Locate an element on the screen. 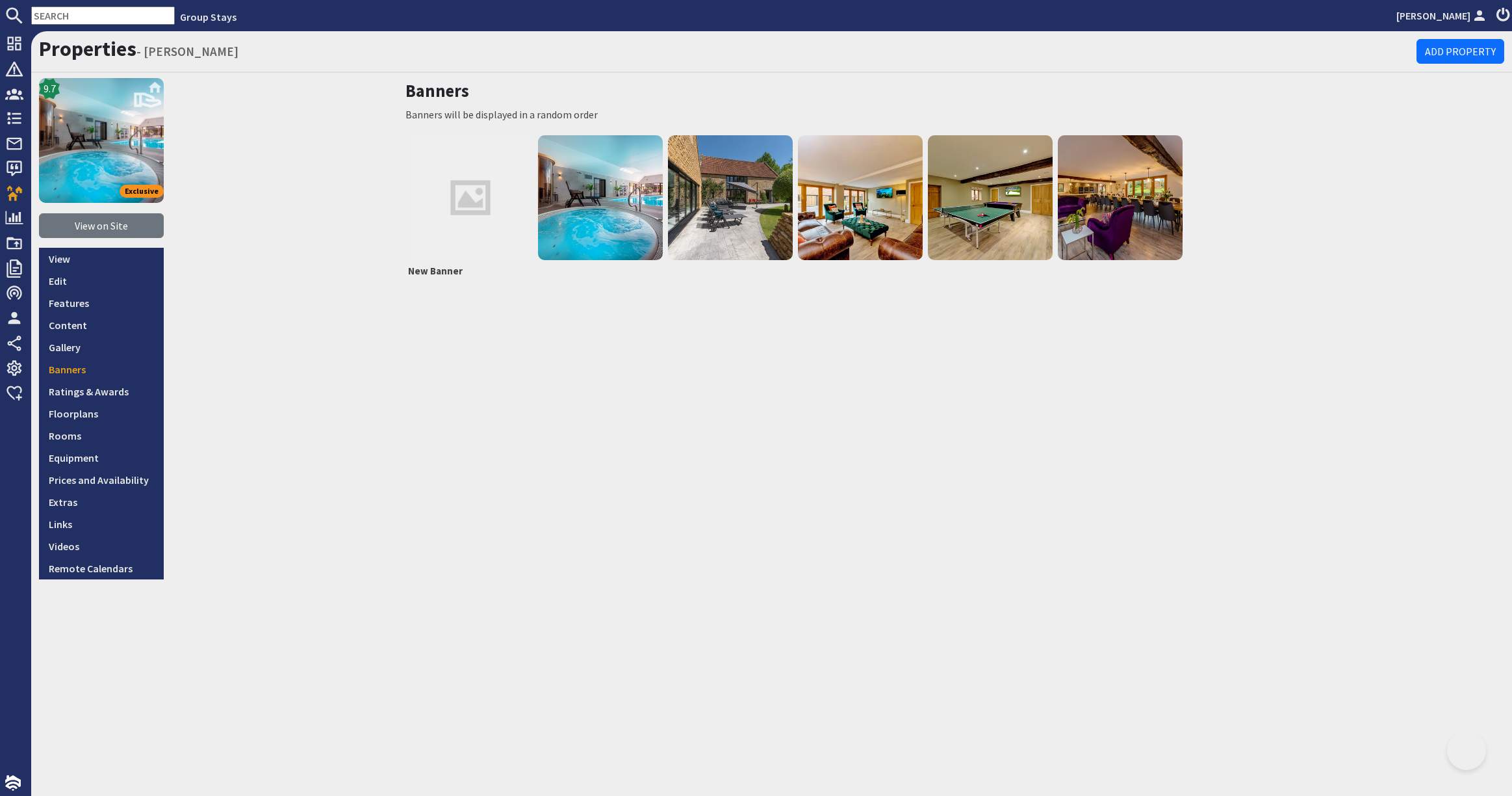 This screenshot has height=796, width=1512. a: Links is located at coordinates (101, 524).